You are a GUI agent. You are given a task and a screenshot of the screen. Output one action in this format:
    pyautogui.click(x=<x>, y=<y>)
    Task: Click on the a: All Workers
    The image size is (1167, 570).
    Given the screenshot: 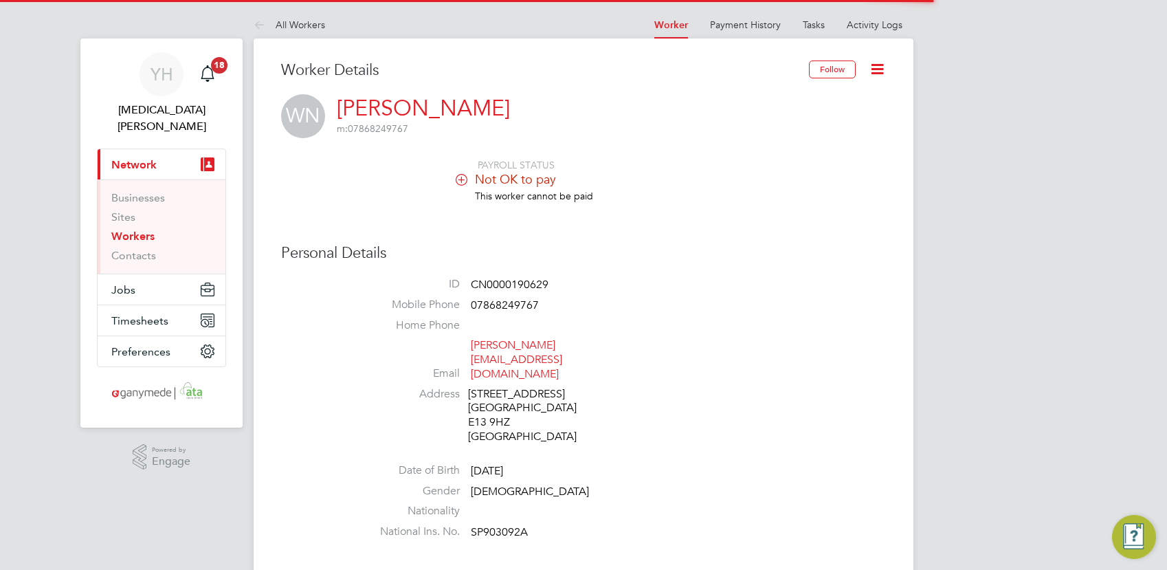 What is the action you would take?
    pyautogui.click(x=289, y=25)
    